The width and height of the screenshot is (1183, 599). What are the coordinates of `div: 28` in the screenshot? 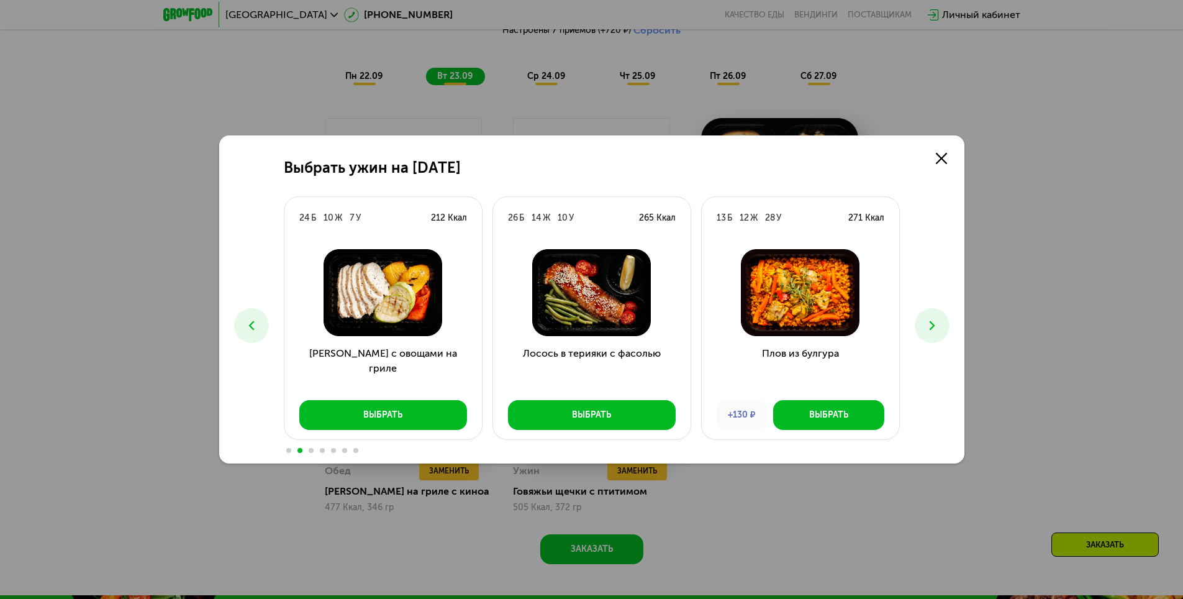 It's located at (770, 218).